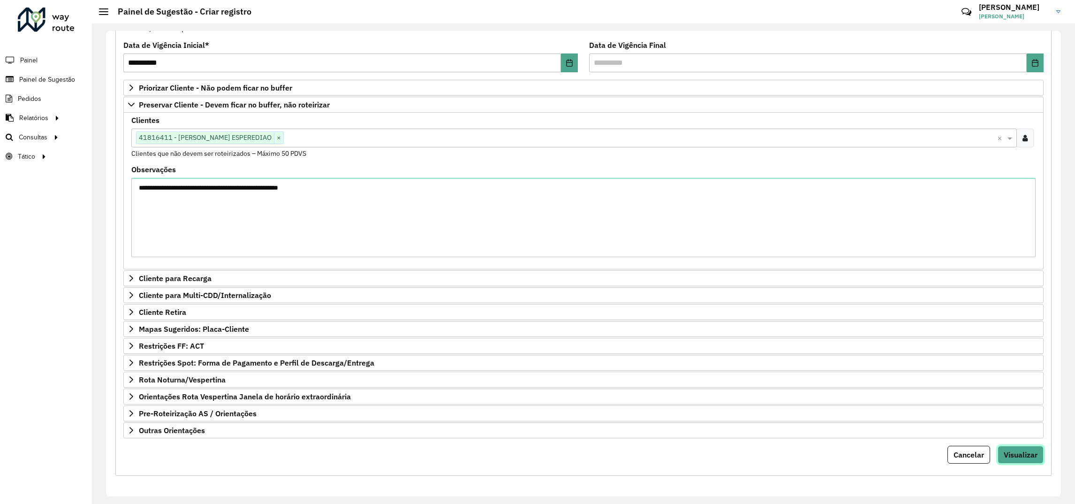 The image size is (1075, 504). Describe the element at coordinates (29, 60) in the screenshot. I see `span: Painel` at that location.